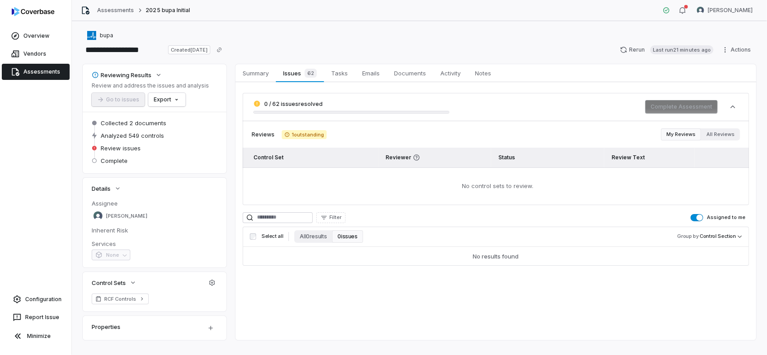 The height and width of the screenshot is (355, 767). Describe the element at coordinates (132, 136) in the screenshot. I see `span: Analyzed 549 controls` at that location.